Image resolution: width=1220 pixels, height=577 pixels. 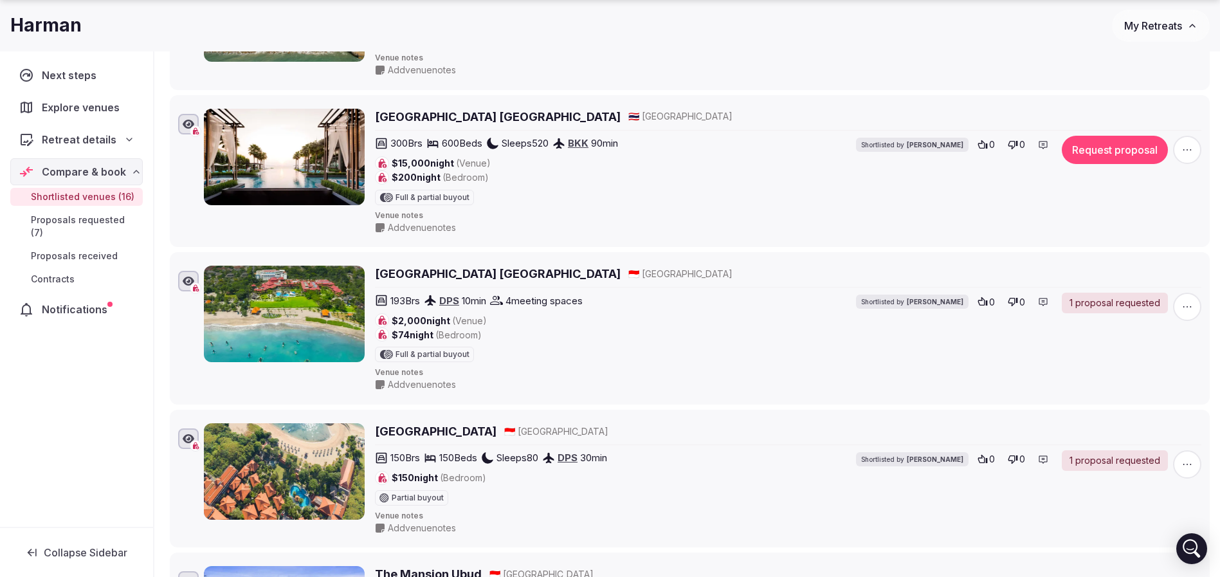 What do you see at coordinates (578, 143) in the screenshot?
I see `a: BKK` at bounding box center [578, 143].